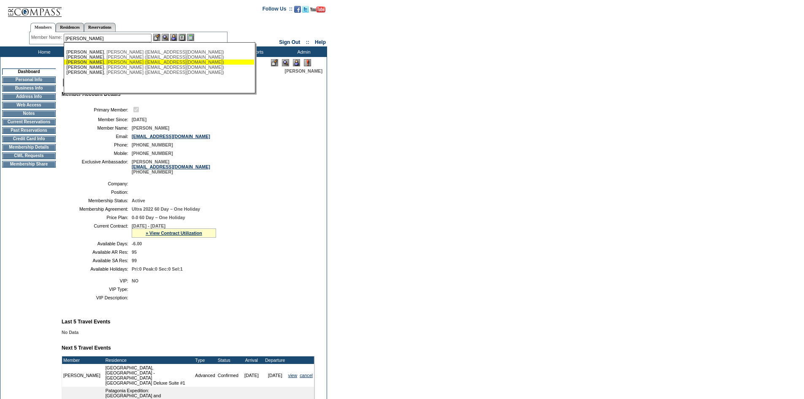 This screenshot has height=399, width=804. Describe the element at coordinates (174, 233) in the screenshot. I see `a: » View Contract Utilization` at that location.